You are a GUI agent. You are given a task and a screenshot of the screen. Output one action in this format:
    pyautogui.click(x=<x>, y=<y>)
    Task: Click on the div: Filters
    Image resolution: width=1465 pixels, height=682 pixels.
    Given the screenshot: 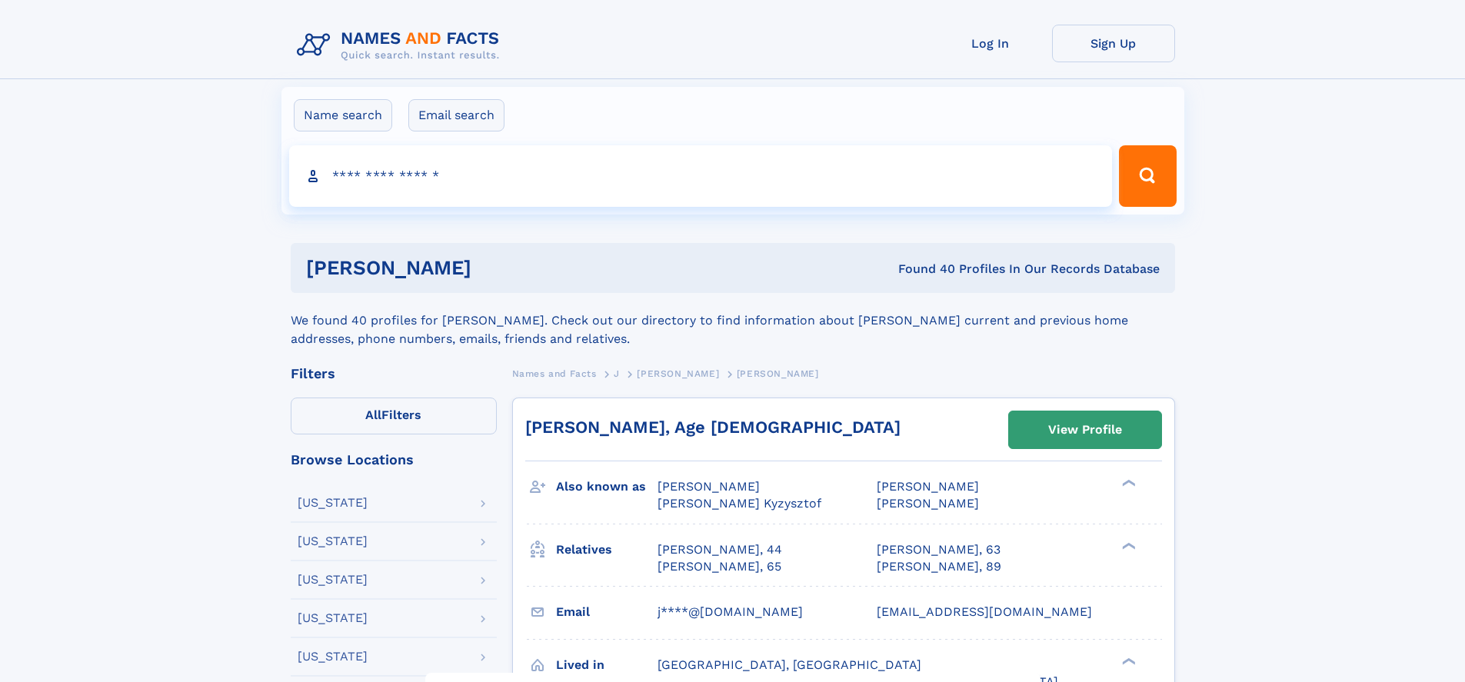 What is the action you would take?
    pyautogui.click(x=394, y=374)
    